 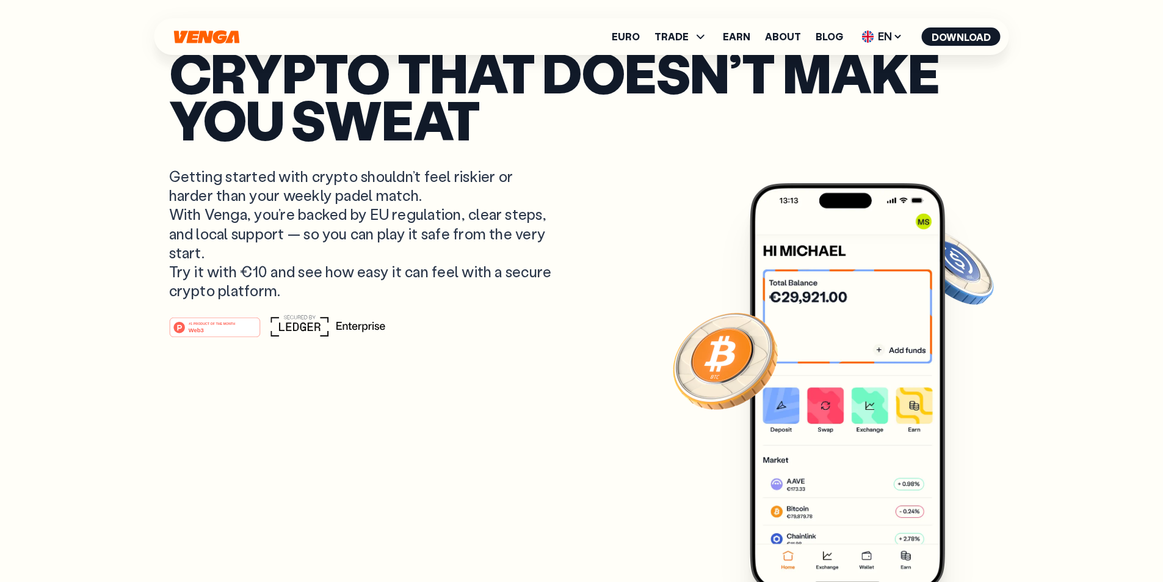 I want to click on svg: Home, so click(x=207, y=37).